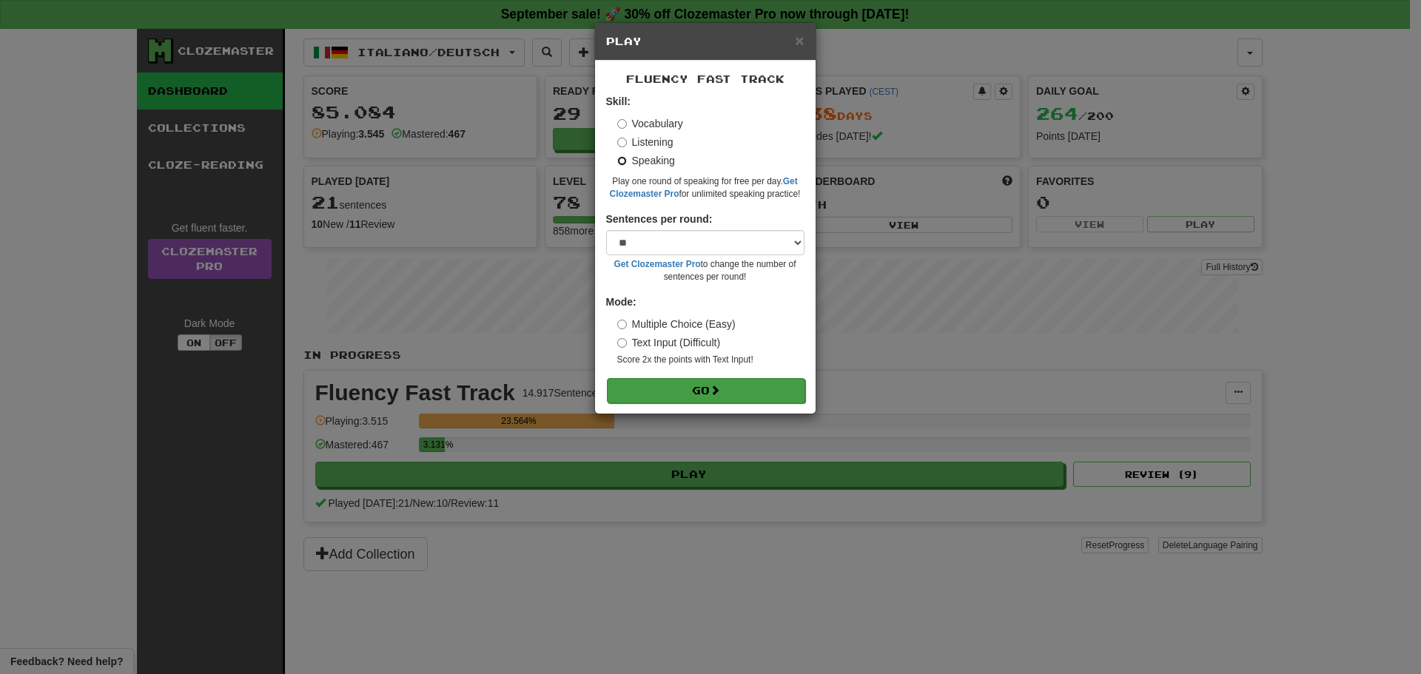 This screenshot has width=1421, height=674. I want to click on small: Play one round of speaking for free per day. for unlimited speaking practice!, so click(706, 188).